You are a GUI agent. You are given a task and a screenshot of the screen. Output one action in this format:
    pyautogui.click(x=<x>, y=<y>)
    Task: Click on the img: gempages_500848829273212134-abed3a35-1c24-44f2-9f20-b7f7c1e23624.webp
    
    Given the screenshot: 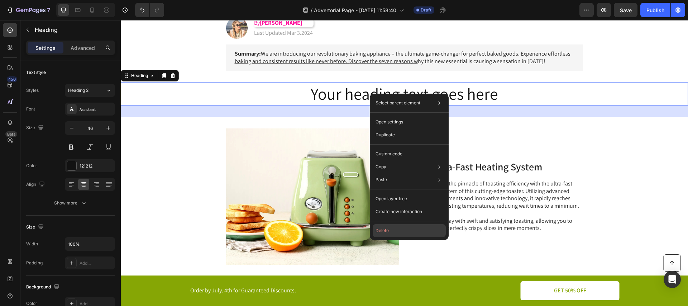 What is the action you would take?
    pyautogui.click(x=192, y=176)
    